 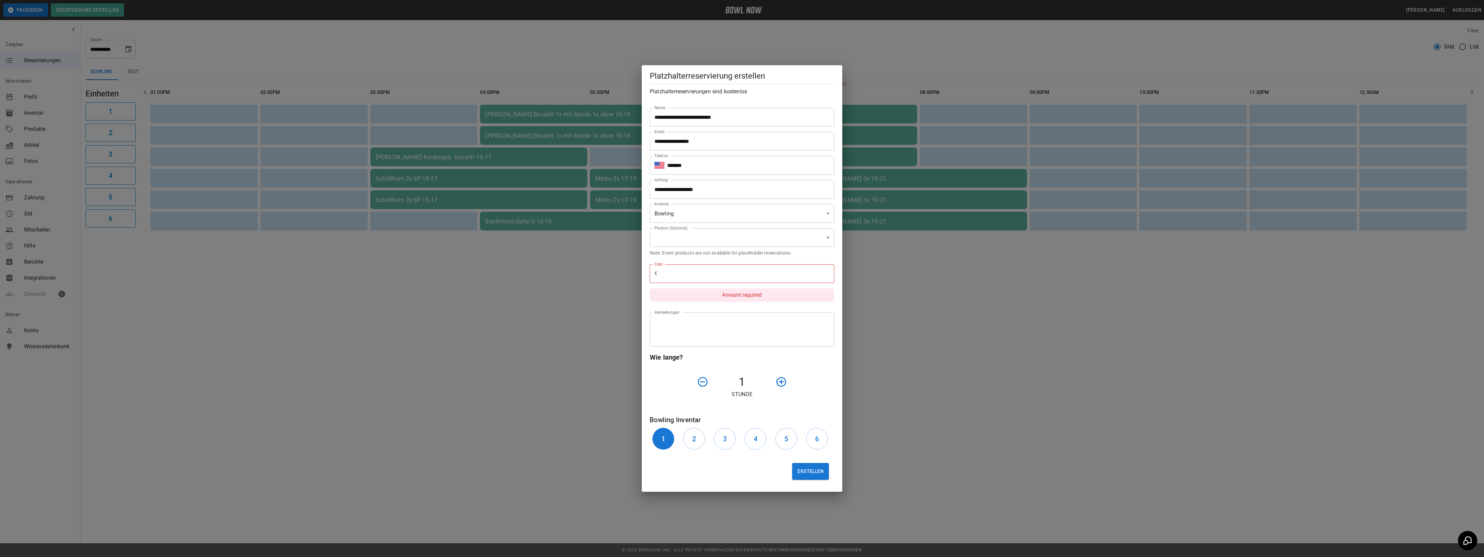 What do you see at coordinates (742, 357) in the screenshot?
I see `h6: Wie lange?` at bounding box center [742, 357].